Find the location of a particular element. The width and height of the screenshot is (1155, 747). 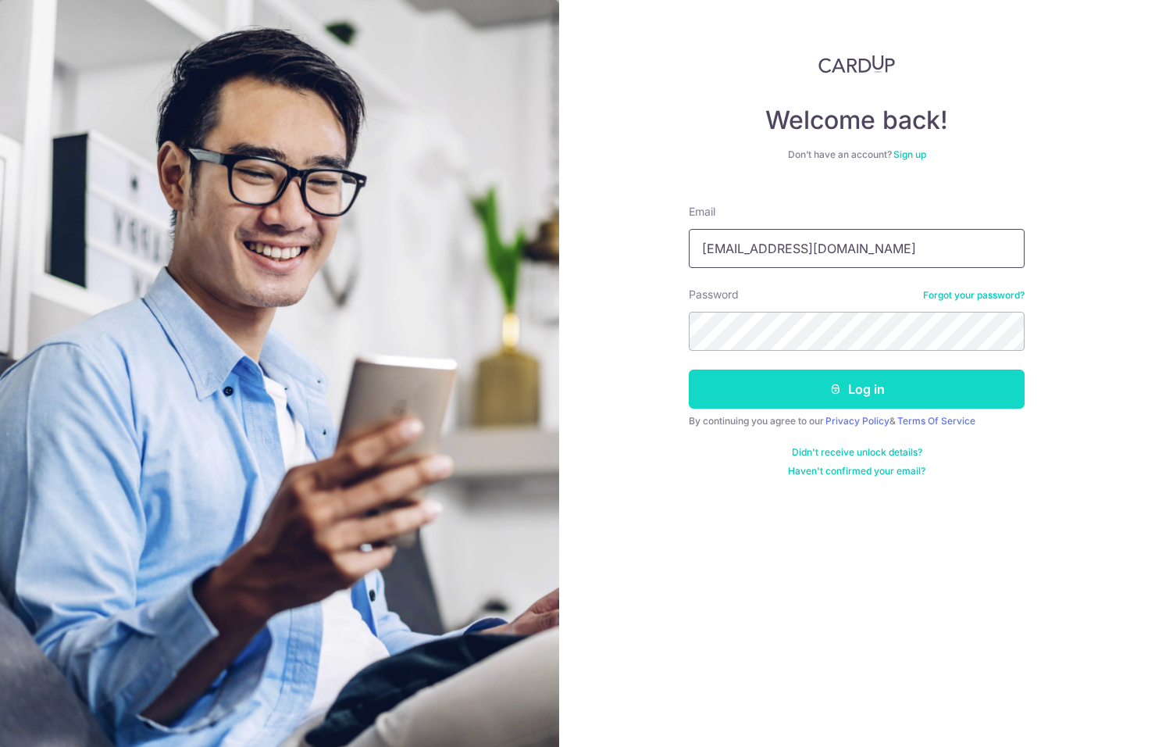

a: Privacy Policy is located at coordinates (858, 420).